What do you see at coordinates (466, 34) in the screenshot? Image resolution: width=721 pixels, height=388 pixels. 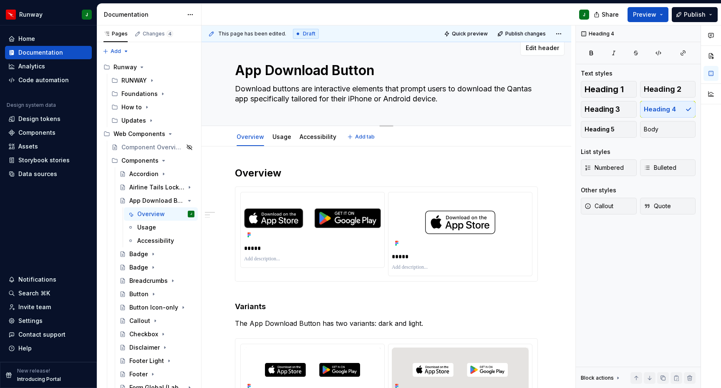 I see `button: Quick preview` at bounding box center [466, 34].